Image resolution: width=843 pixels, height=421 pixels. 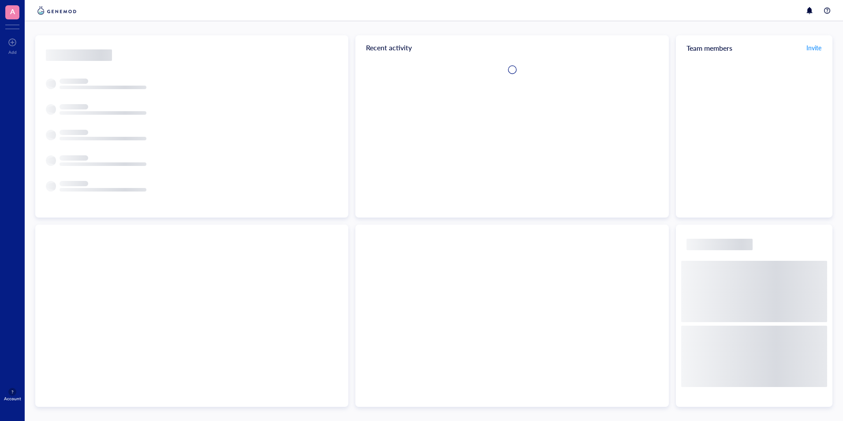 What do you see at coordinates (754, 48) in the screenshot?
I see `div: Team members` at bounding box center [754, 48].